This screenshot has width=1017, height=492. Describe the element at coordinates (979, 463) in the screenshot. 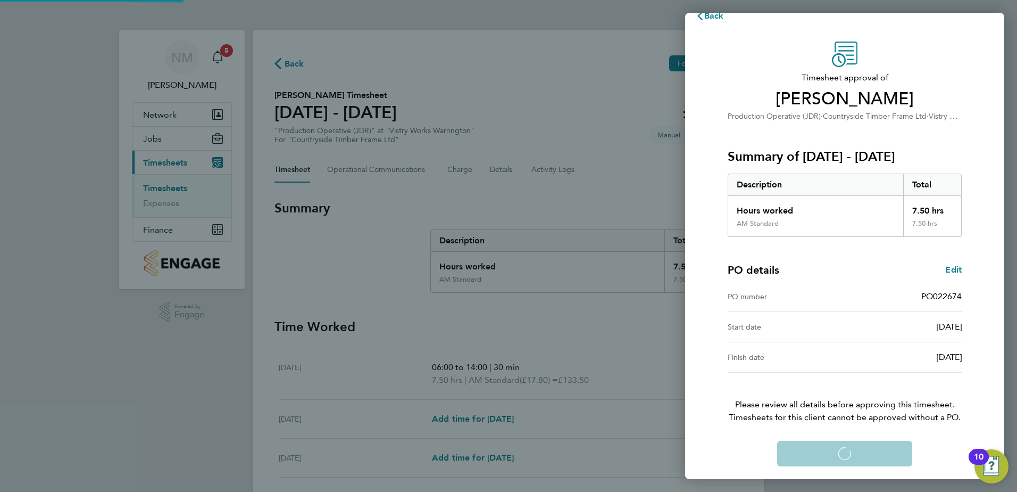

I see `div: 10` at that location.